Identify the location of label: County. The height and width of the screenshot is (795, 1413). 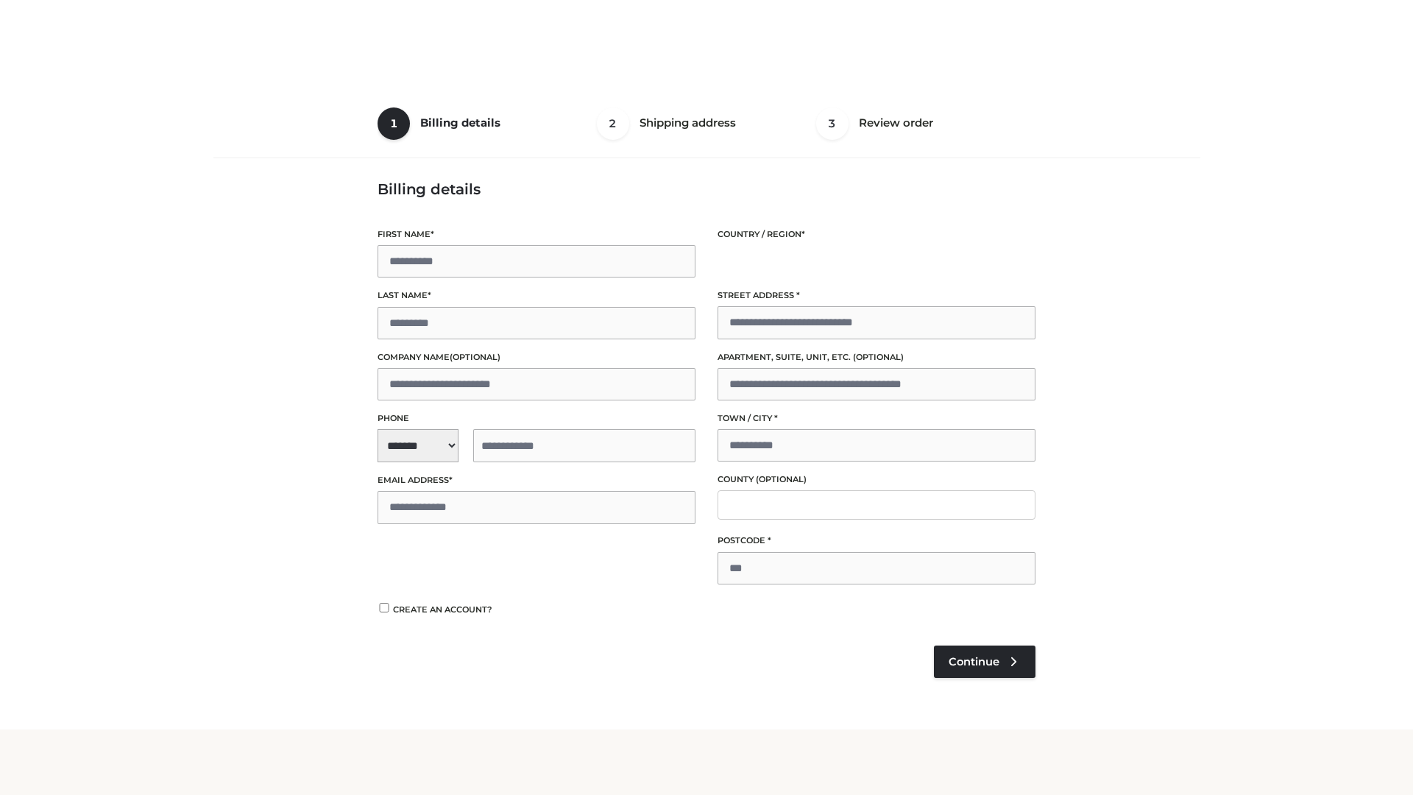
(877, 479).